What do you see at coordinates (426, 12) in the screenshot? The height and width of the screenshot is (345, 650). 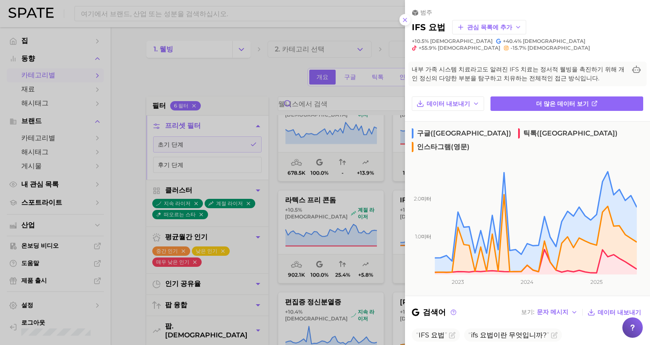 I see `span: 범주` at bounding box center [426, 12].